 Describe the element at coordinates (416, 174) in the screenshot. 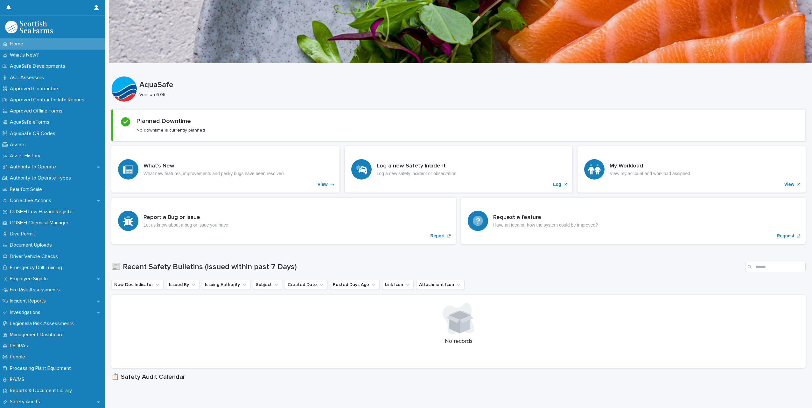

I see `p: Log a new safety incident or observation` at that location.